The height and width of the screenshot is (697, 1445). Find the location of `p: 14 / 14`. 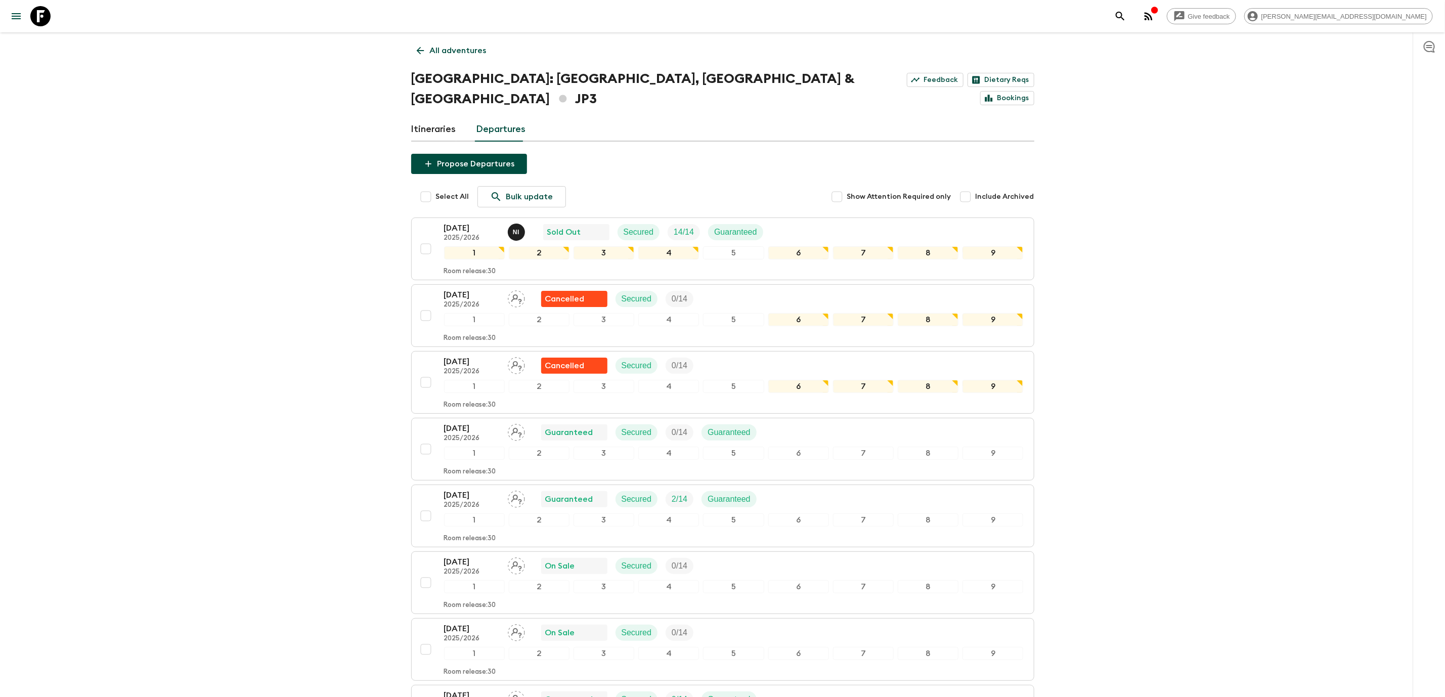

p: 14 / 14 is located at coordinates (684, 232).